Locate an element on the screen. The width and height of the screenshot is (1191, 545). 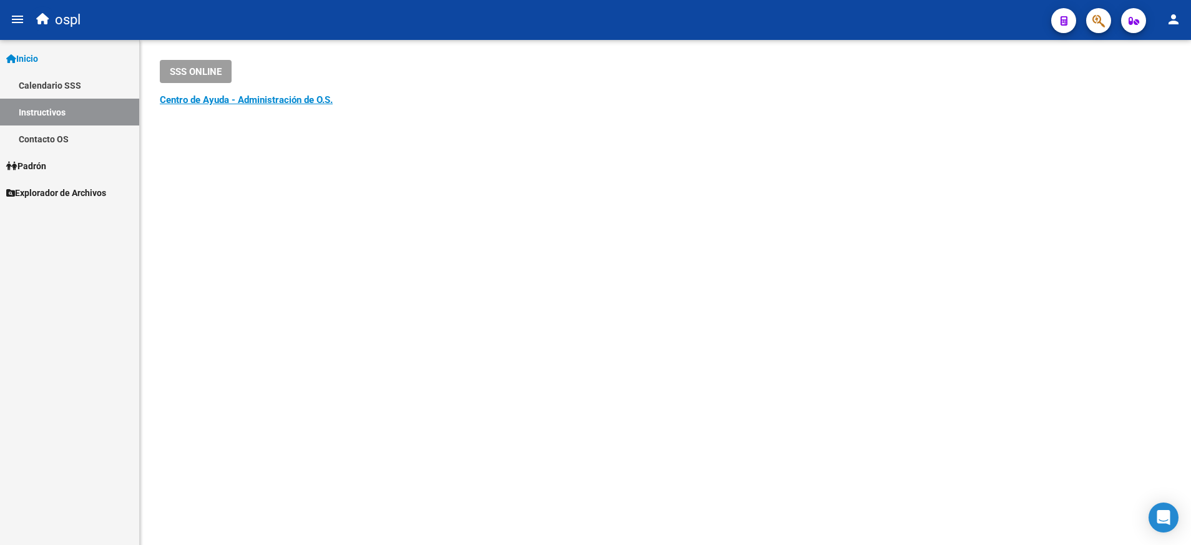
div: Open Intercom Messenger is located at coordinates (1164, 518).